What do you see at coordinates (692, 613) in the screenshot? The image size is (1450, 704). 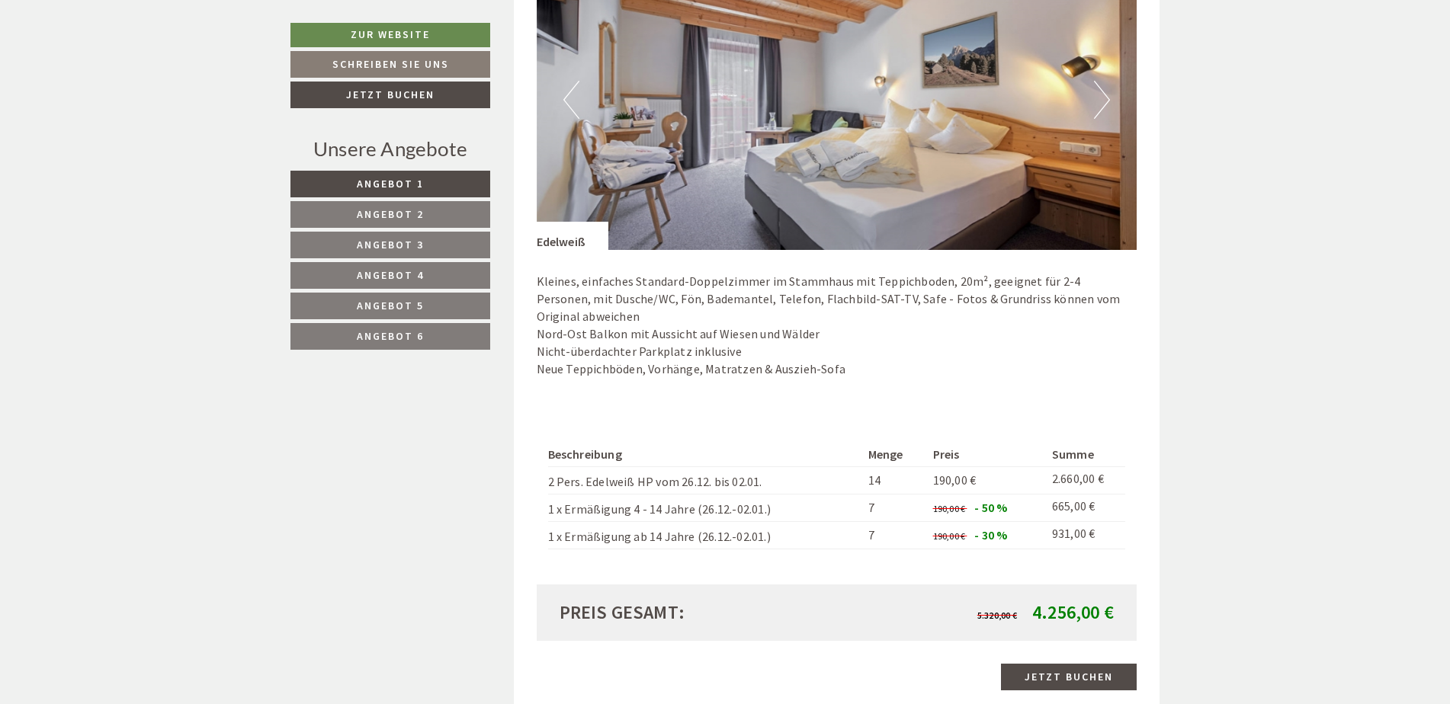 I see `div: Preis gesamt:` at bounding box center [692, 613].